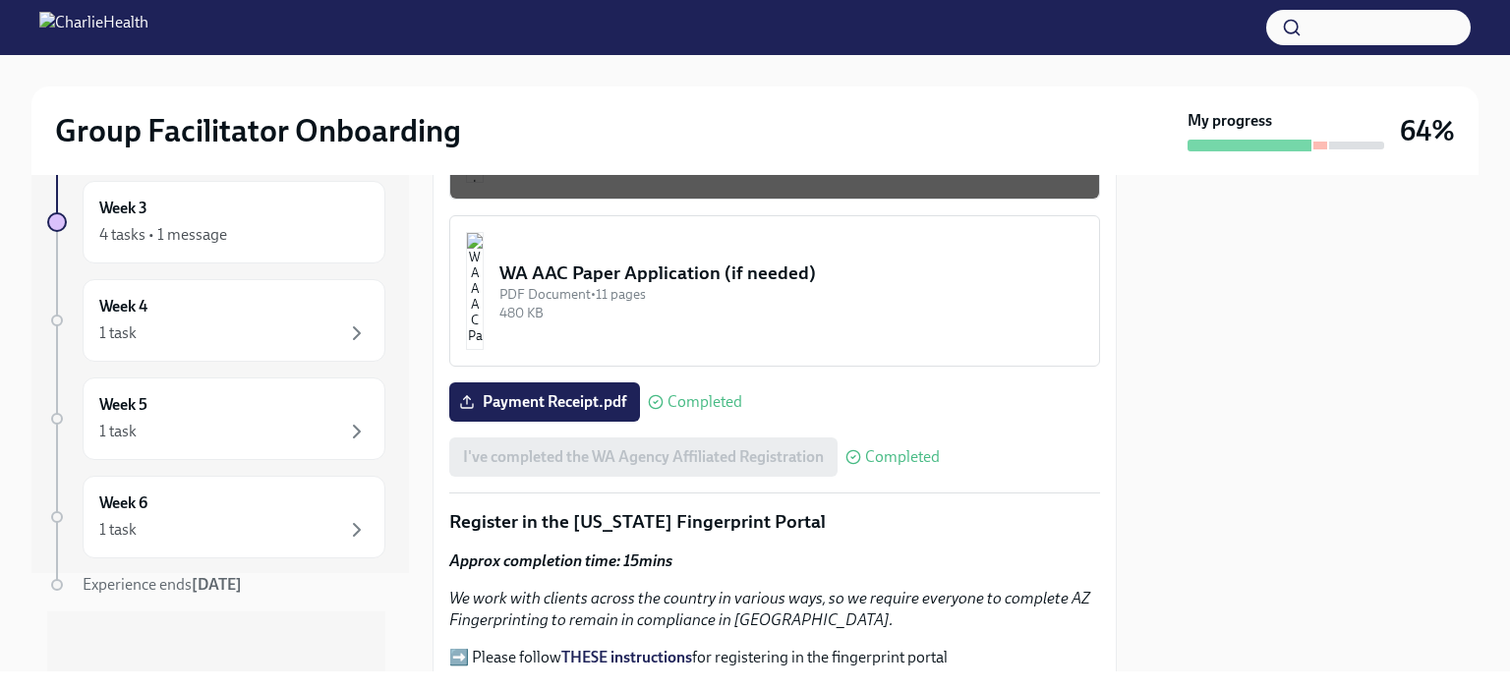 Image resolution: width=1510 pixels, height=691 pixels. I want to click on div: 4 tasks • 1 message, so click(163, 235).